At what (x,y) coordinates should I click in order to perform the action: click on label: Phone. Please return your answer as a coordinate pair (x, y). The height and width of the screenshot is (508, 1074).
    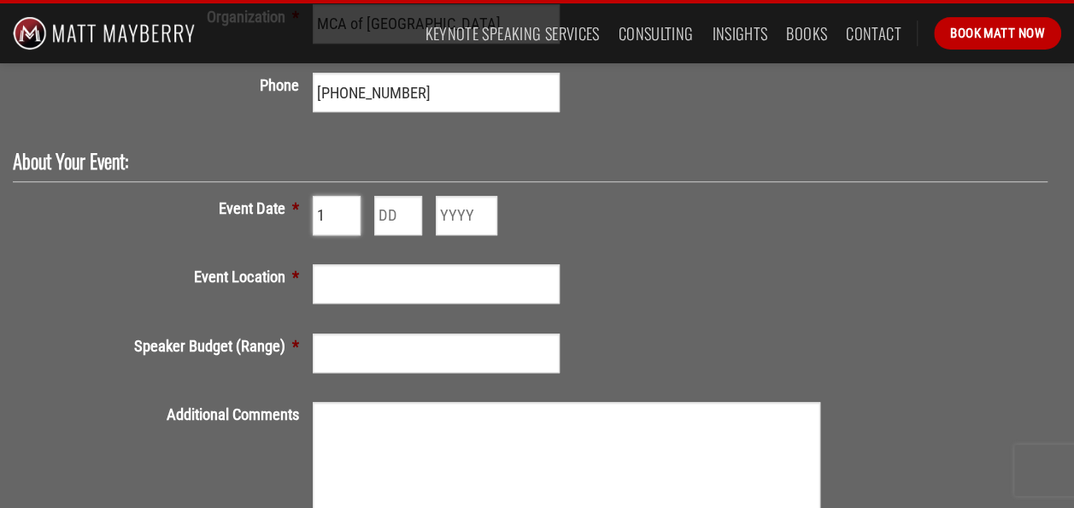
    Looking at the image, I should click on (162, 85).